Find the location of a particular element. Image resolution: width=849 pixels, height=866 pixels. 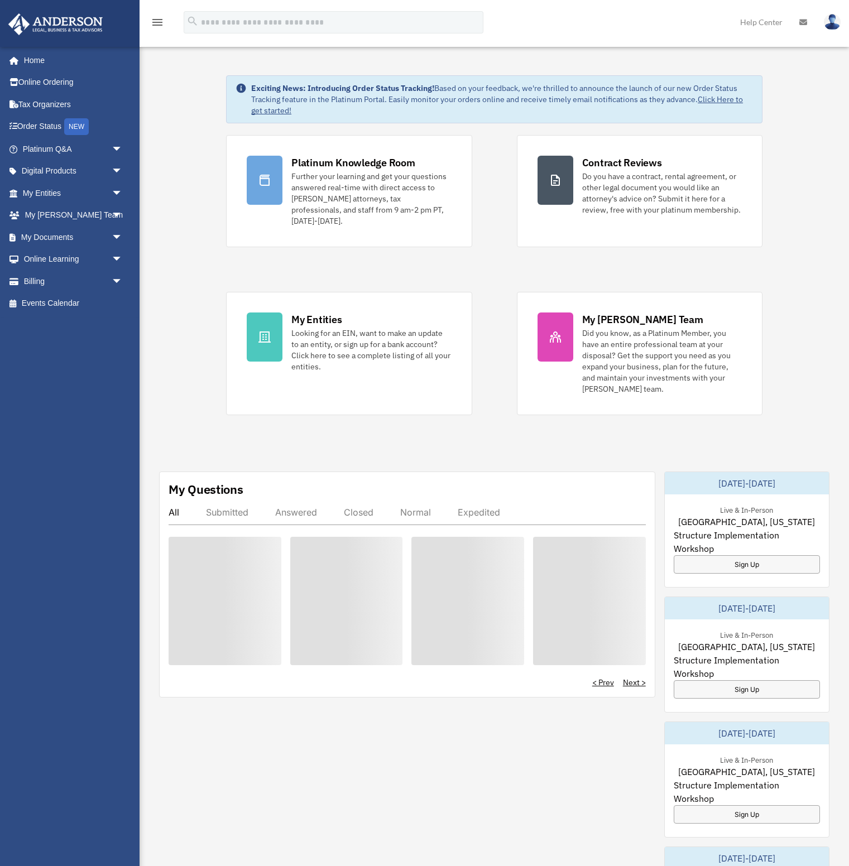

div: NEW is located at coordinates (76, 127).